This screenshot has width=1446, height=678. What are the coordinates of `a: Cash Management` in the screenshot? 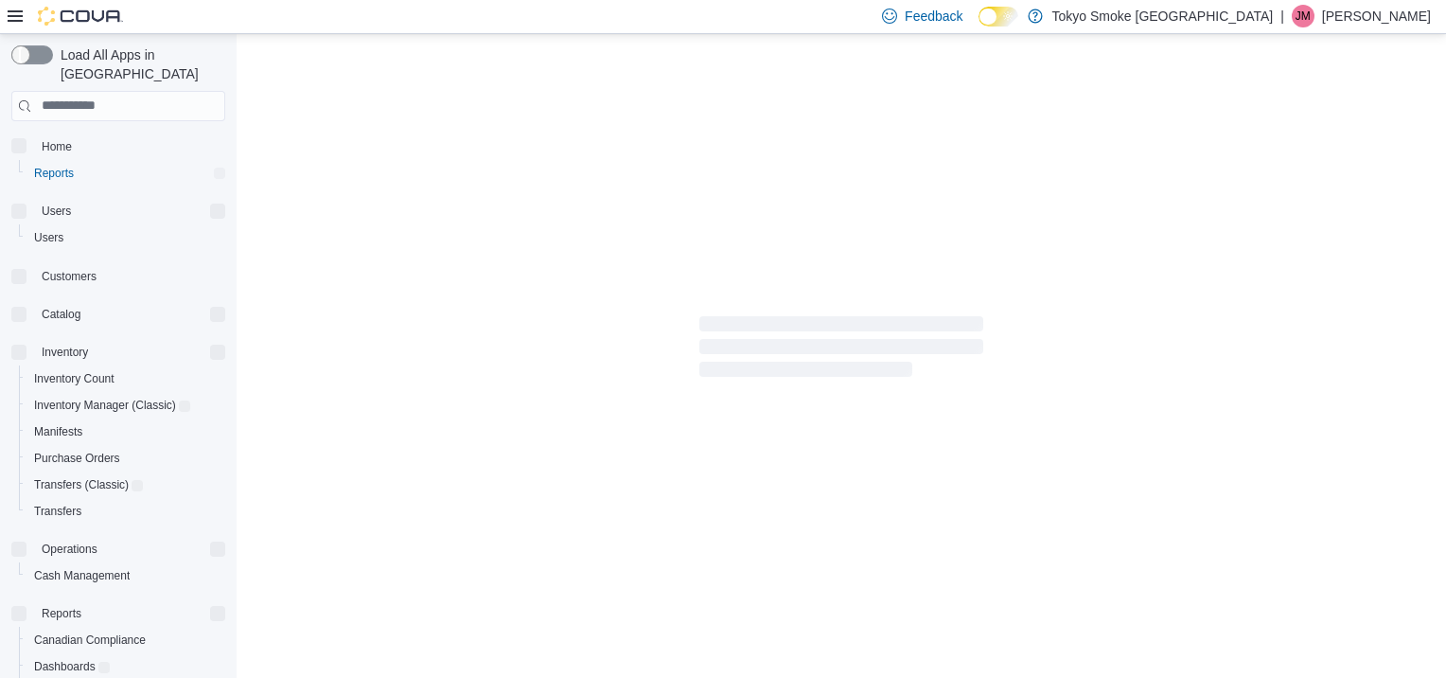 It's located at (81, 575).